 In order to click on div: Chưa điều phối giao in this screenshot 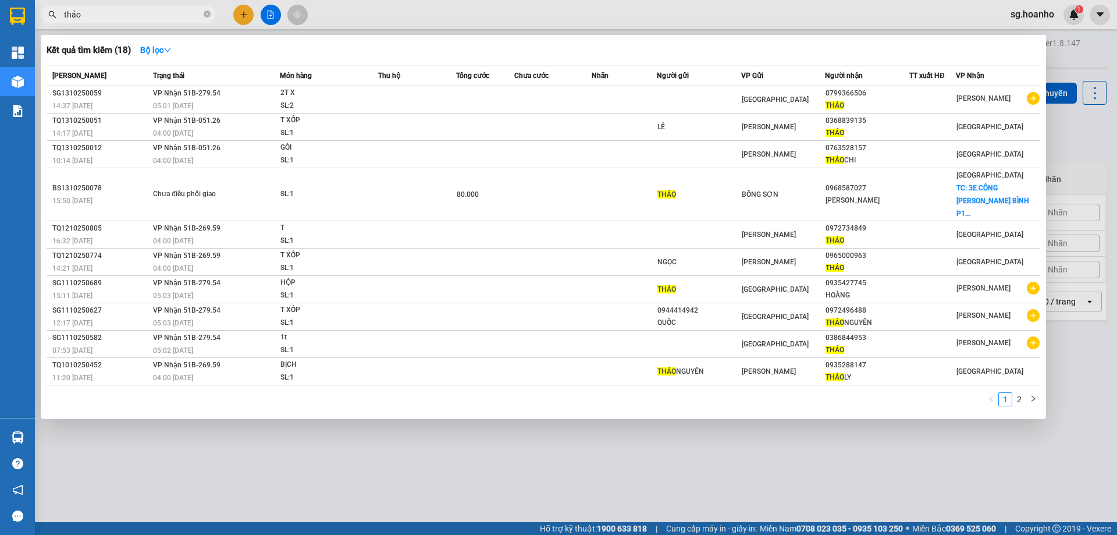, I will do `click(197, 194)`.